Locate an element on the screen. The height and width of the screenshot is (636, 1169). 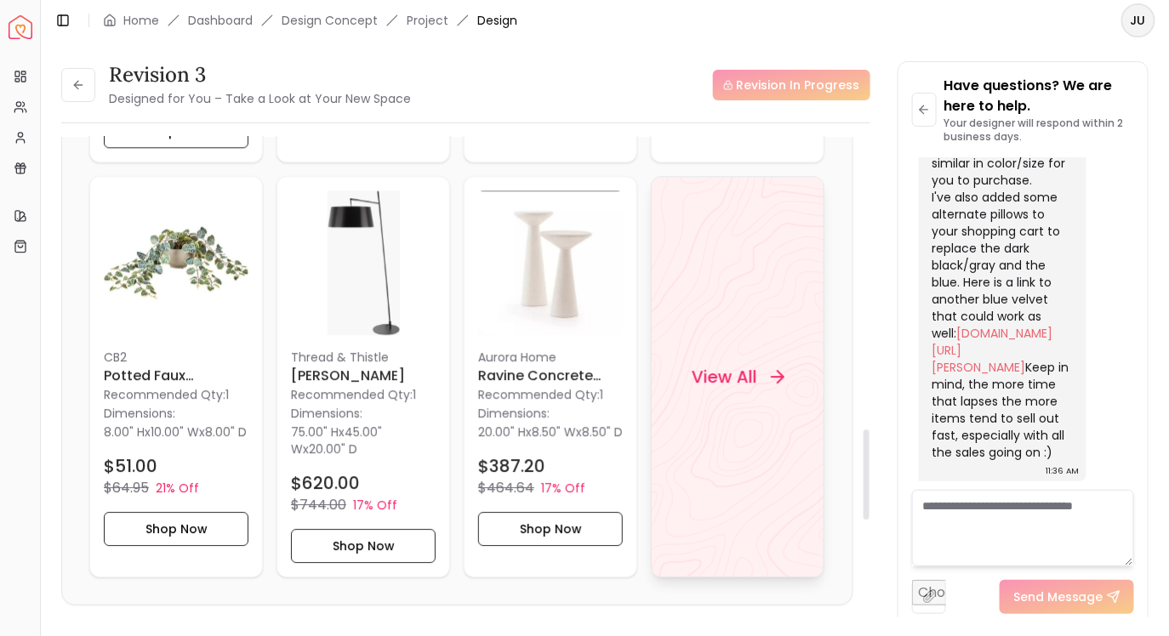
span: 45.00" W is located at coordinates (336, 441).